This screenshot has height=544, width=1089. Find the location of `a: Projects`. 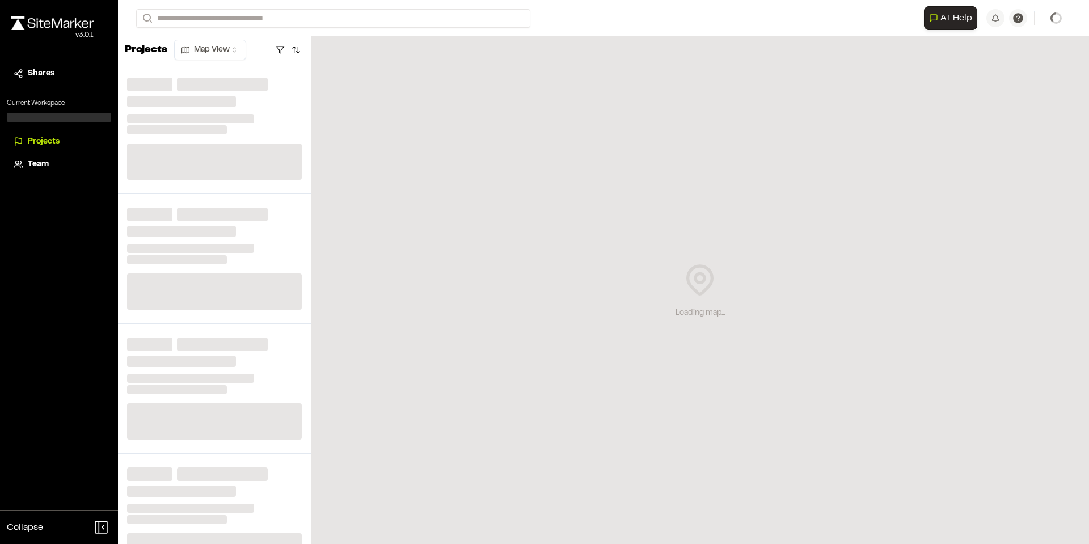

a: Projects is located at coordinates (59, 142).